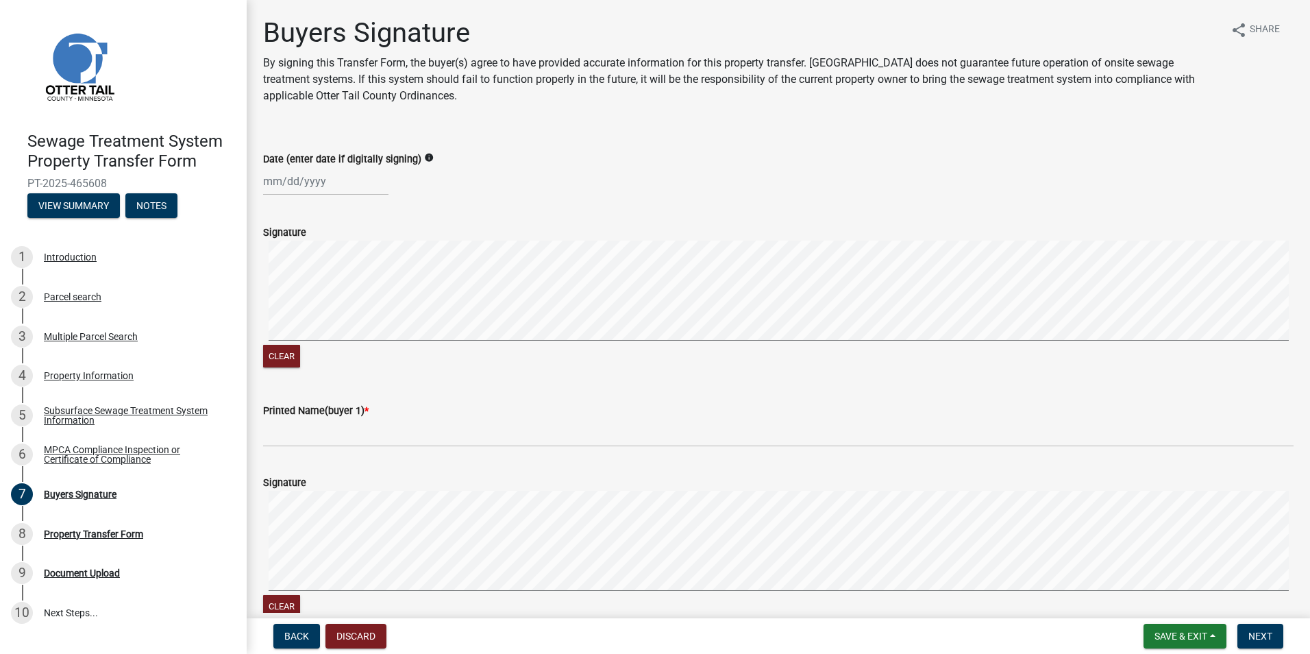 The width and height of the screenshot is (1310, 654). I want to click on button: View Summary, so click(73, 206).